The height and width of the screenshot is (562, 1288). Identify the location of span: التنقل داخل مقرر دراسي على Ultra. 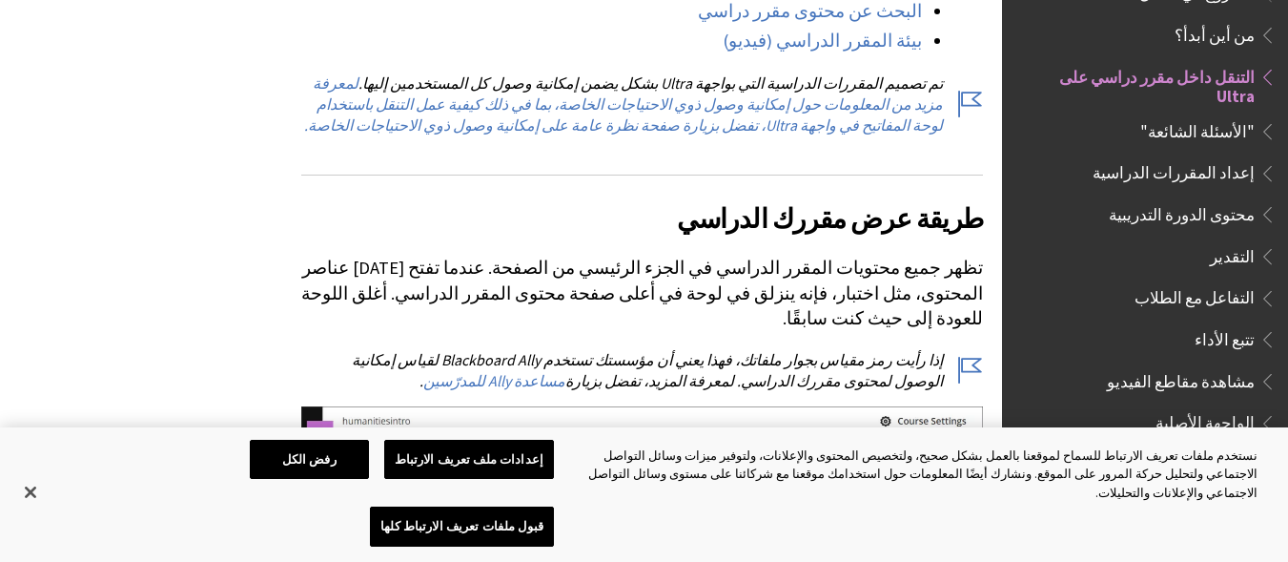
(1154, 83).